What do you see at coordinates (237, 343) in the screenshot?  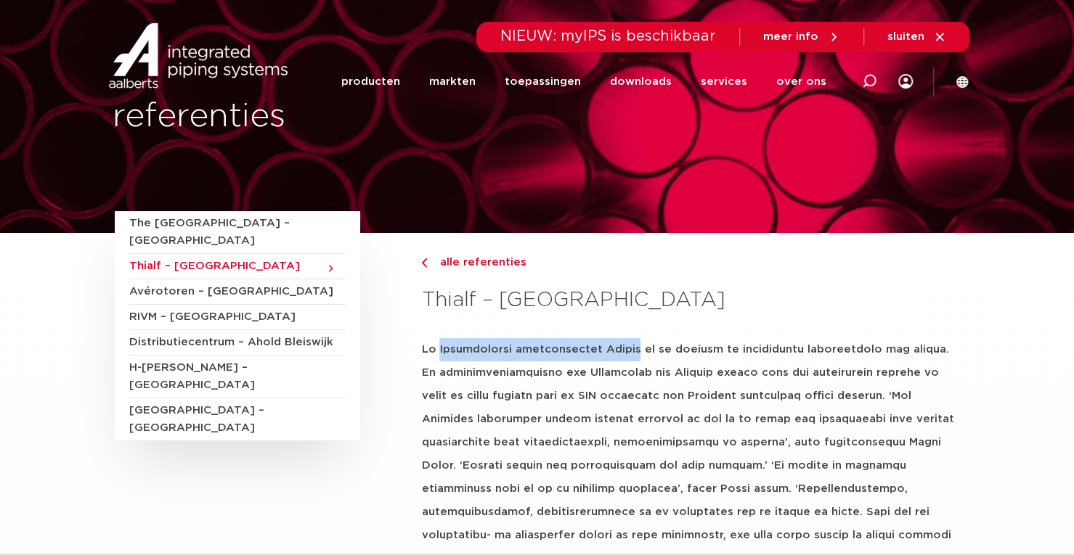 I see `span: Distributiecentrum – Ahold Bleiswijk` at bounding box center [237, 343].